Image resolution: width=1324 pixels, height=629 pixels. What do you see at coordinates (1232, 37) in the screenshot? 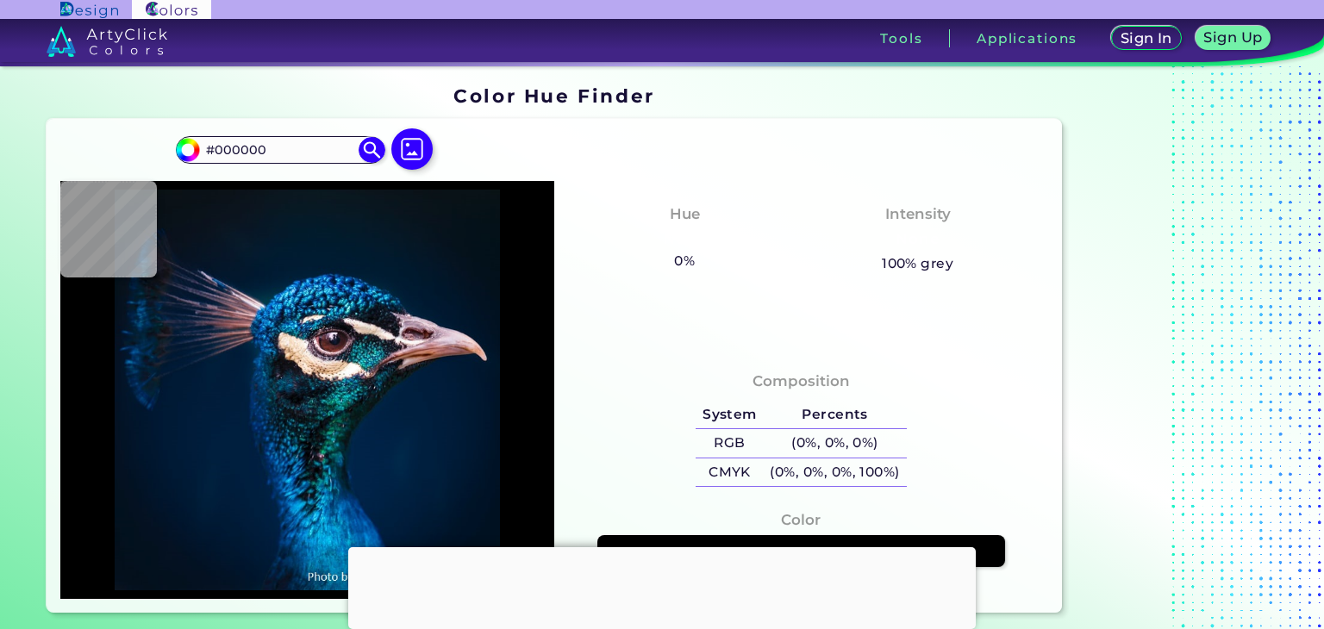
I see `h5: Sign Up` at bounding box center [1232, 37].